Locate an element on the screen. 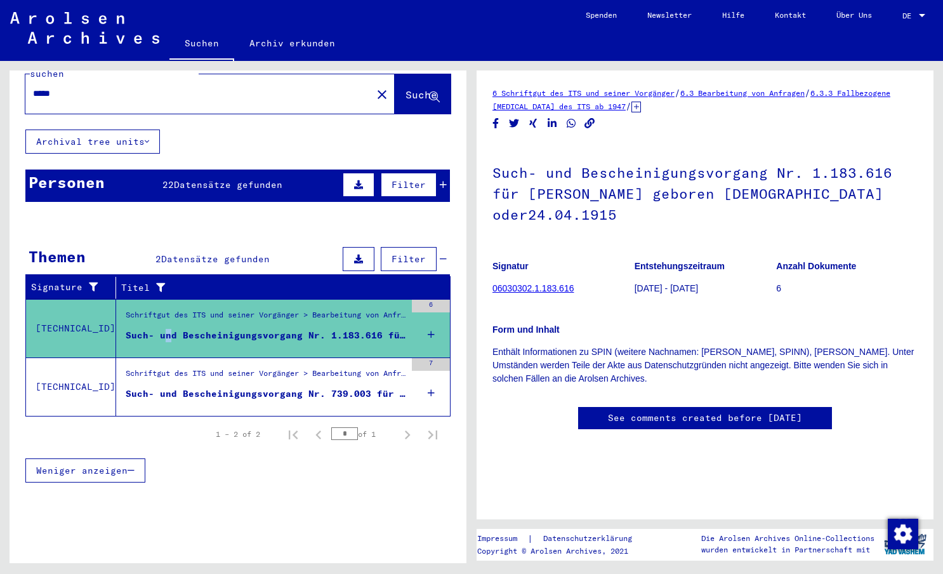 This screenshot has height=574, width=943. button: Copy link is located at coordinates (590, 123).